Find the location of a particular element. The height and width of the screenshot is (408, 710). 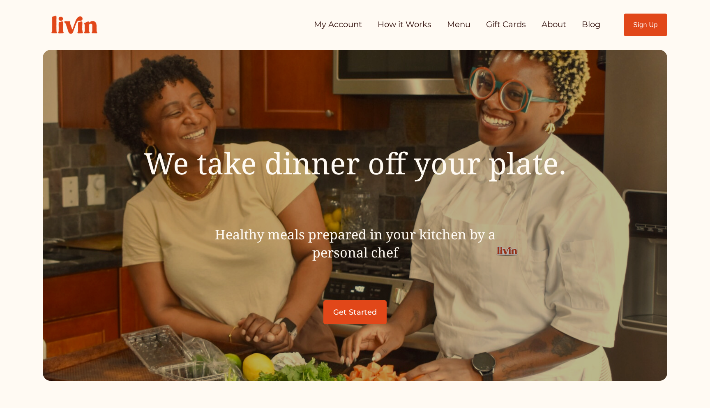

img: Livin is located at coordinates (74, 25).